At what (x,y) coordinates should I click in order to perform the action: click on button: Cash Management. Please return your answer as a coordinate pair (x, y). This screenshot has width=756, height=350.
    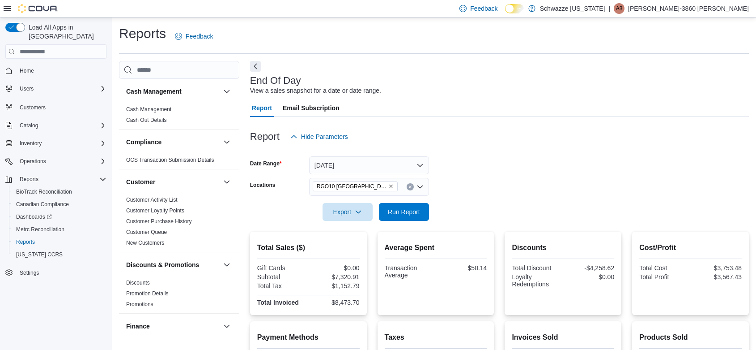
    Looking at the image, I should click on (227, 91).